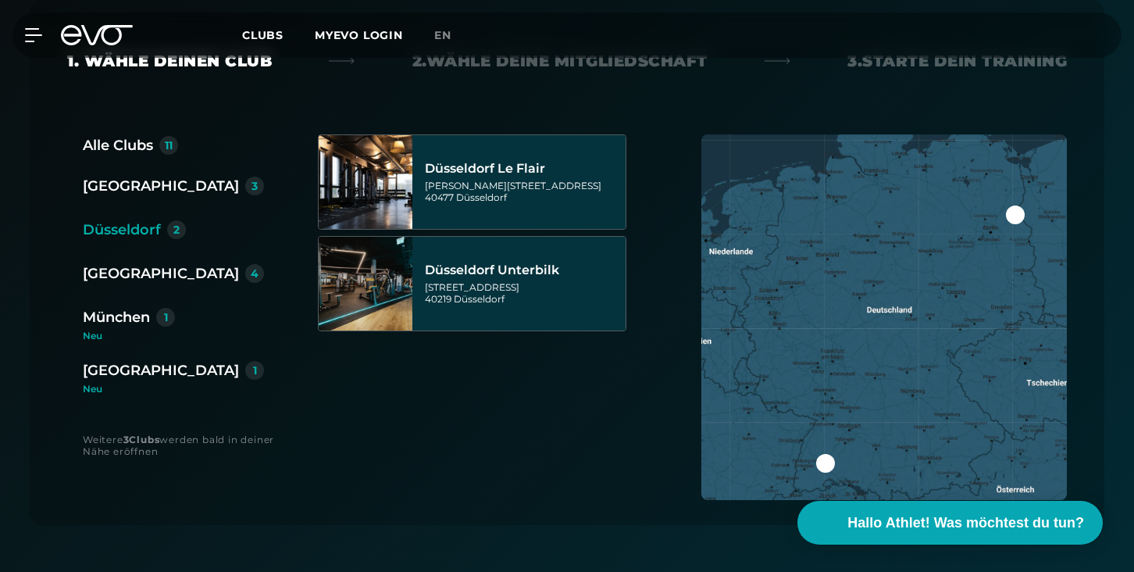  What do you see at coordinates (122, 230) in the screenshot?
I see `div: Düsseldorf` at bounding box center [122, 230].